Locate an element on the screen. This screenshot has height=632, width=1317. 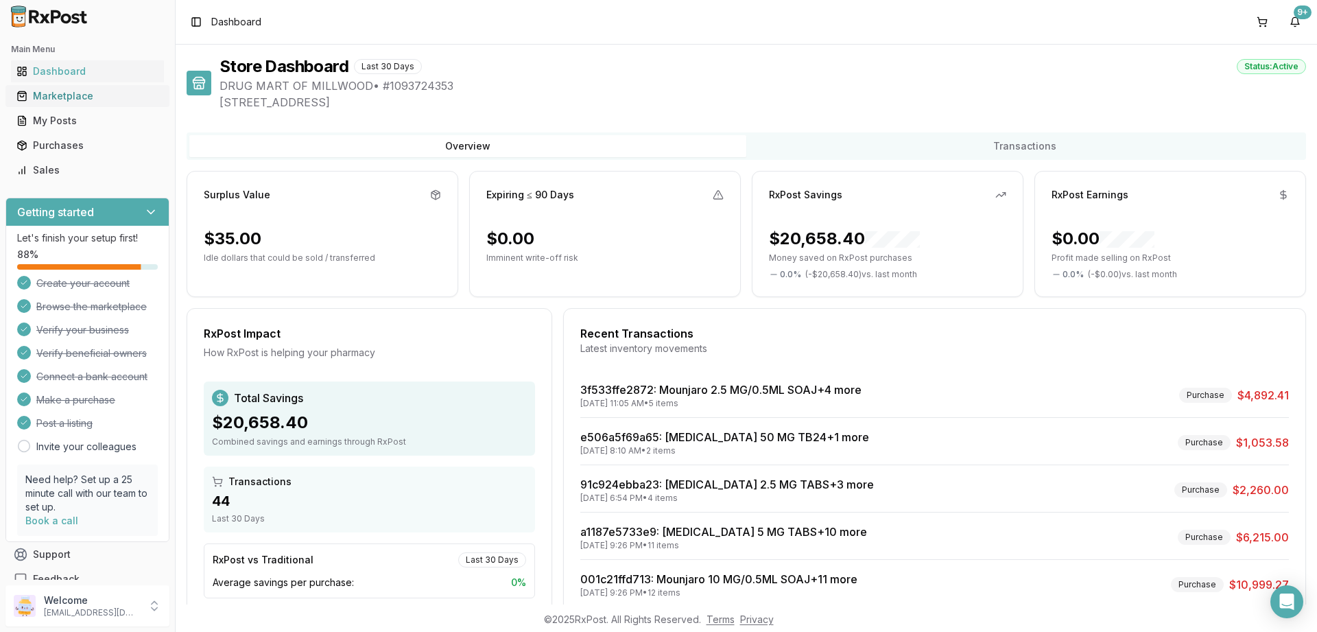
span: 88 % is located at coordinates (27, 254).